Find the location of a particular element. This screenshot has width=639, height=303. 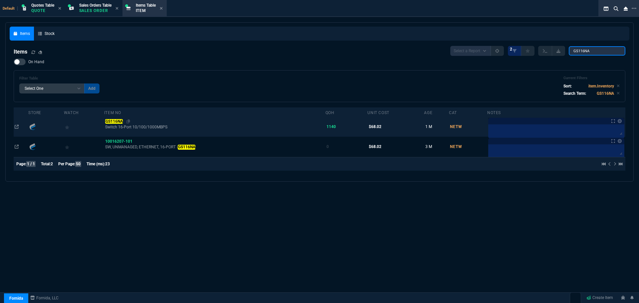

h4: Items is located at coordinates (20, 52).